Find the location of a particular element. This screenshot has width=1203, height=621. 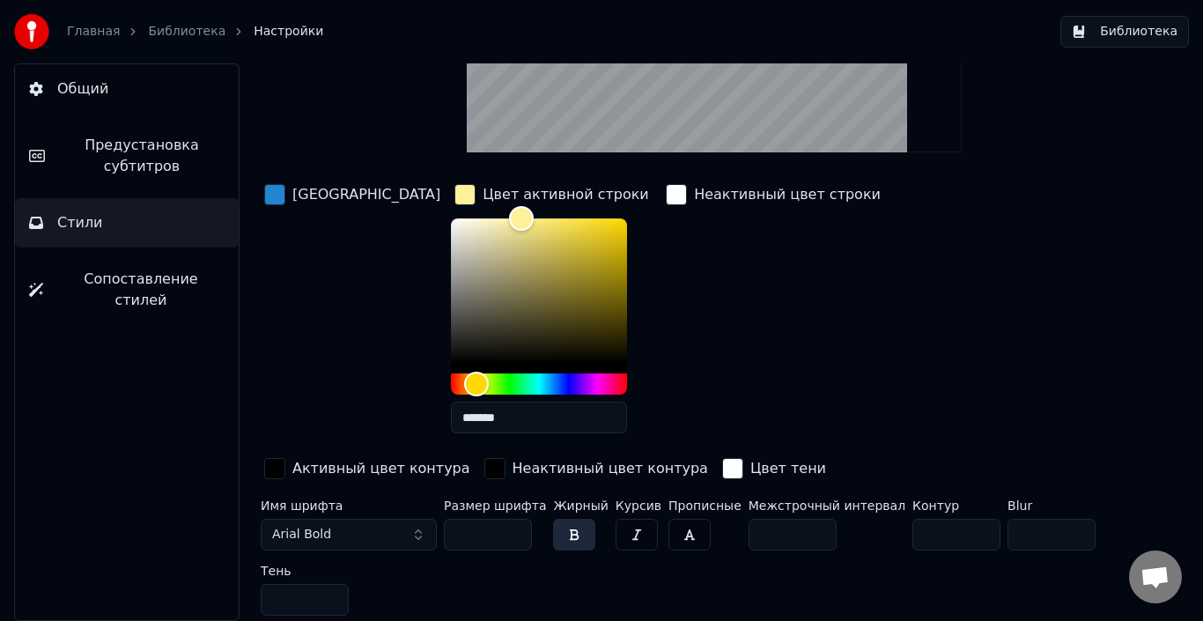

span: Сопоставление стилей is located at coordinates (141, 290).